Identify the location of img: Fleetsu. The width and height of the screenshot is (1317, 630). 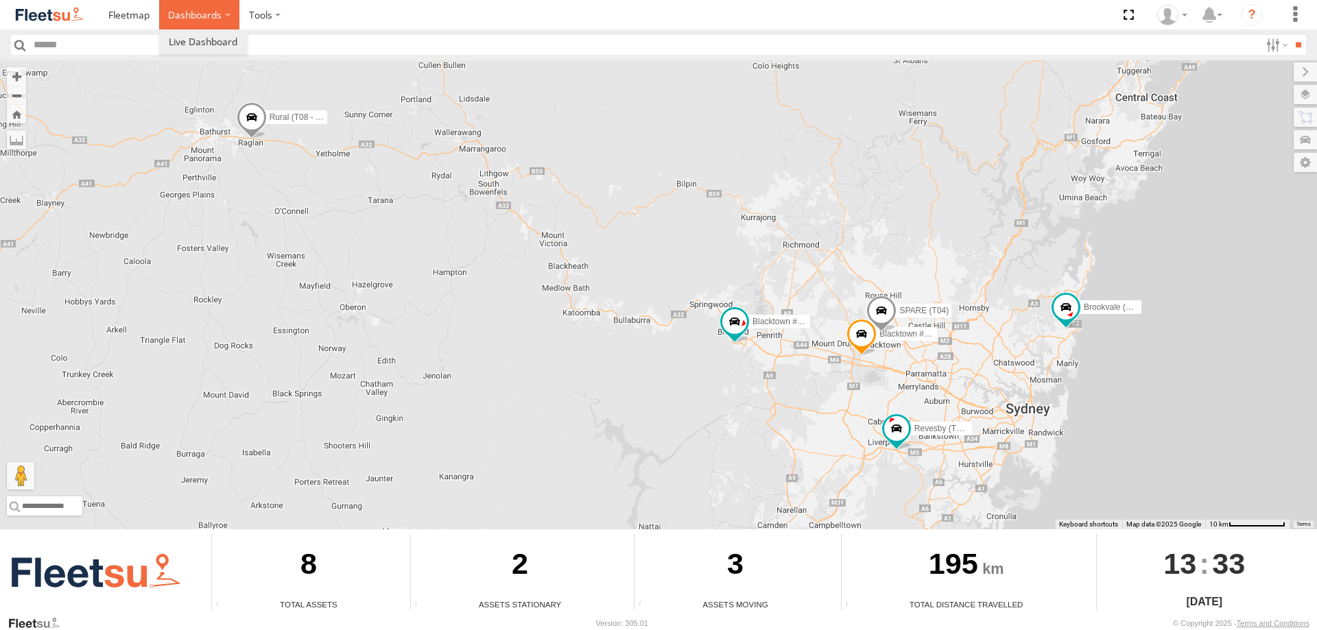
(95, 572).